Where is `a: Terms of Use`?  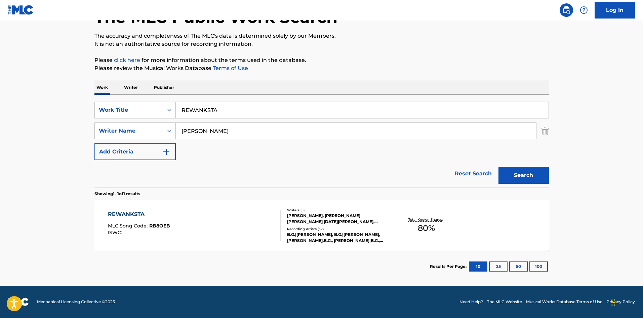 a: Terms of Use is located at coordinates (230, 68).